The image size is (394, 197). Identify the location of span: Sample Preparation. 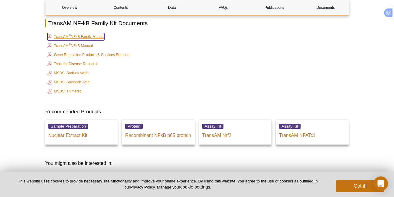
(68, 126).